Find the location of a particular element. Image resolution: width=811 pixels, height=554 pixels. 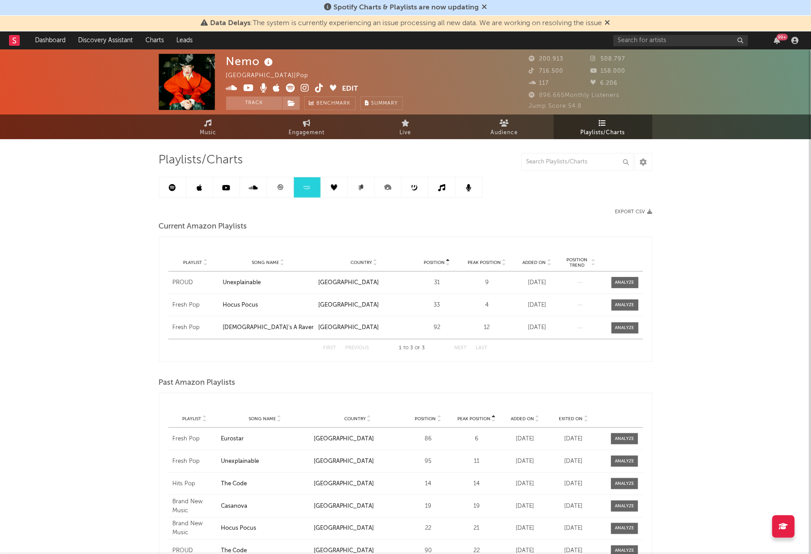

div: 92 is located at coordinates (437, 328).